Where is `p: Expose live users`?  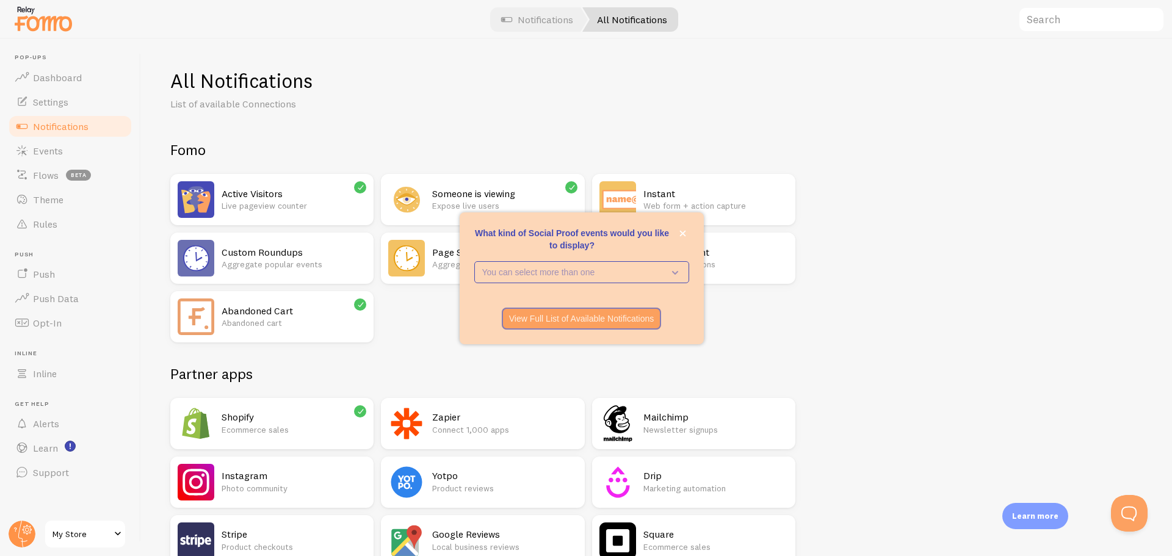 p: Expose live users is located at coordinates (504, 206).